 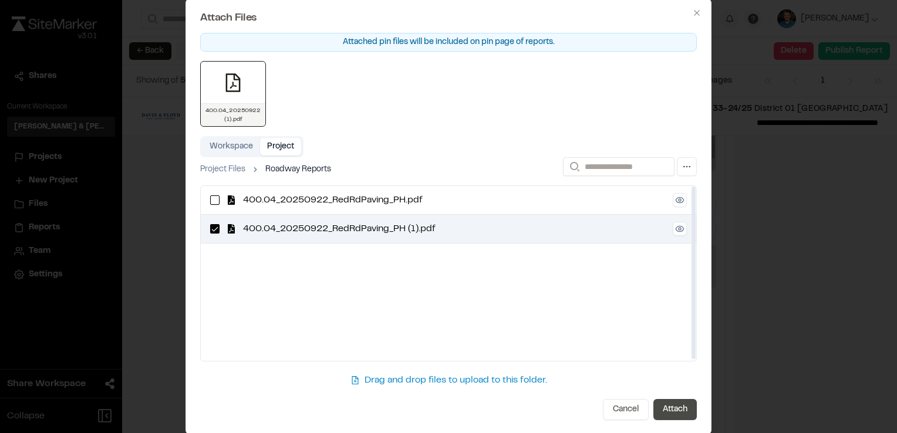 I want to click on button: Cancel, so click(x=626, y=410).